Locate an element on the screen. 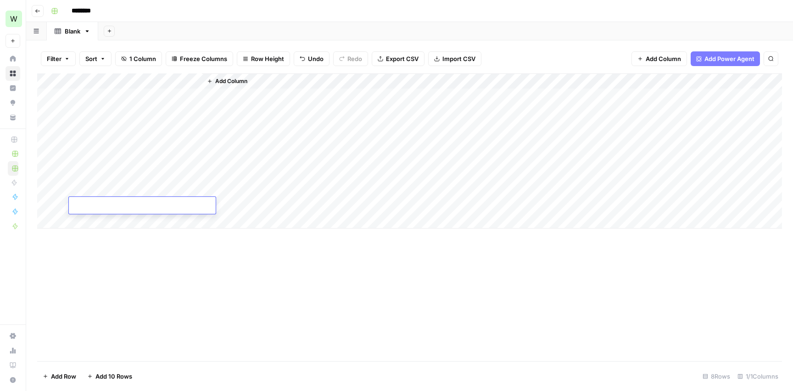 This screenshot has width=793, height=391. div: Blank is located at coordinates (72, 31).